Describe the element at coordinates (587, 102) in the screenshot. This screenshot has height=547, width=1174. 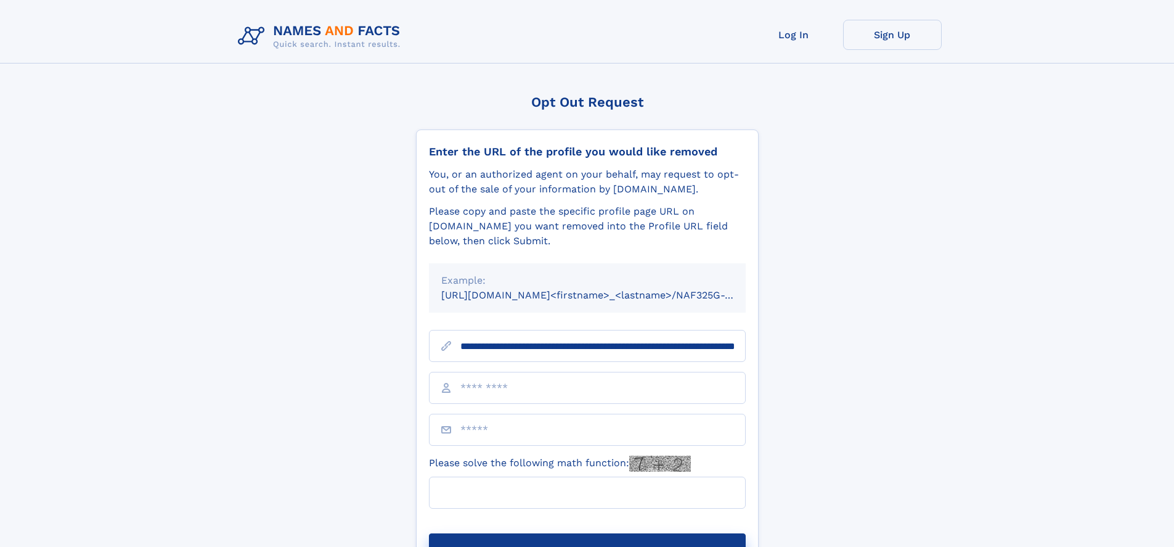
I see `div: Opt Out Request` at that location.